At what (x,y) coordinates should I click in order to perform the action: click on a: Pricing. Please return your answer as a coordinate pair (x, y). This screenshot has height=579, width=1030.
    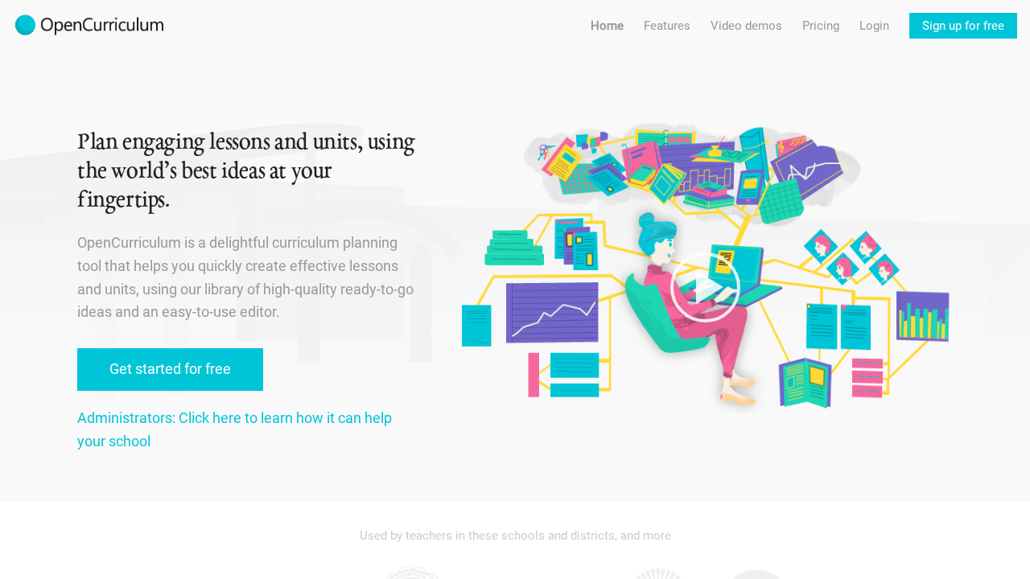
    Looking at the image, I should click on (820, 26).